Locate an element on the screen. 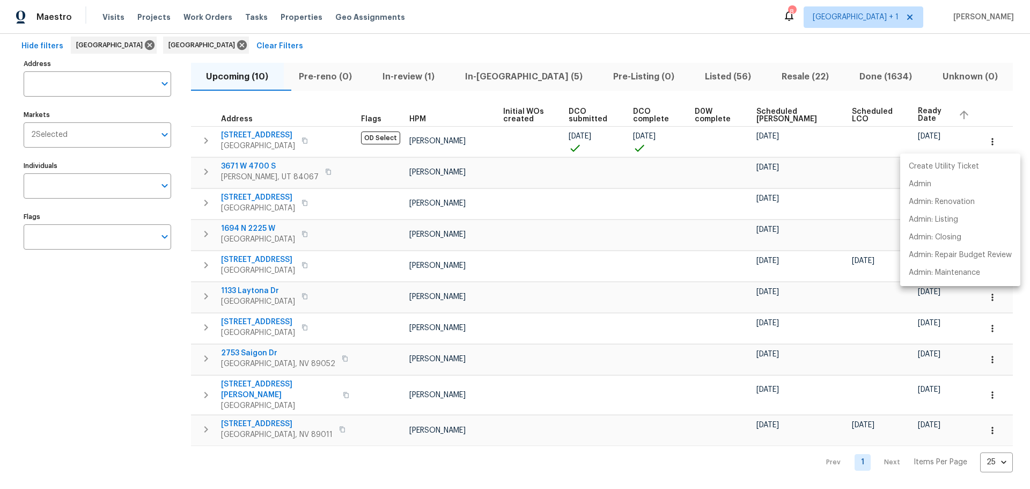 This screenshot has height=489, width=1030. p: Admin: Maintenance is located at coordinates (944, 273).